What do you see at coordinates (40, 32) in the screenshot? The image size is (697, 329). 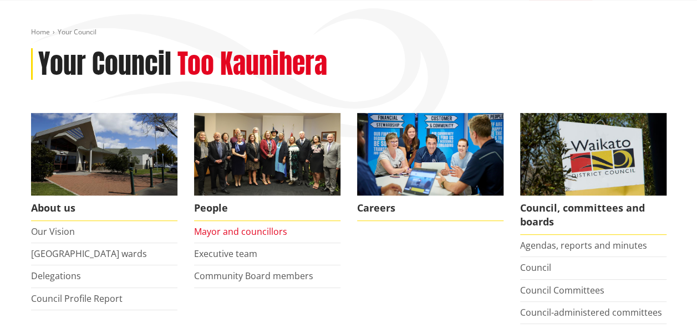 I see `a: Home` at bounding box center [40, 32].